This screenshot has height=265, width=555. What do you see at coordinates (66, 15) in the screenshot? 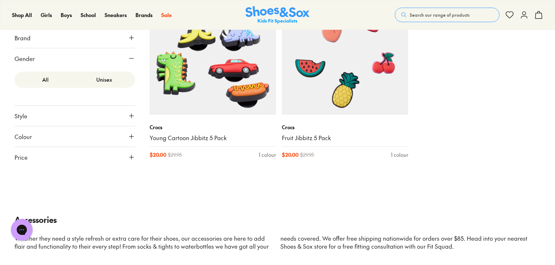
I see `span: Boys` at bounding box center [66, 15].